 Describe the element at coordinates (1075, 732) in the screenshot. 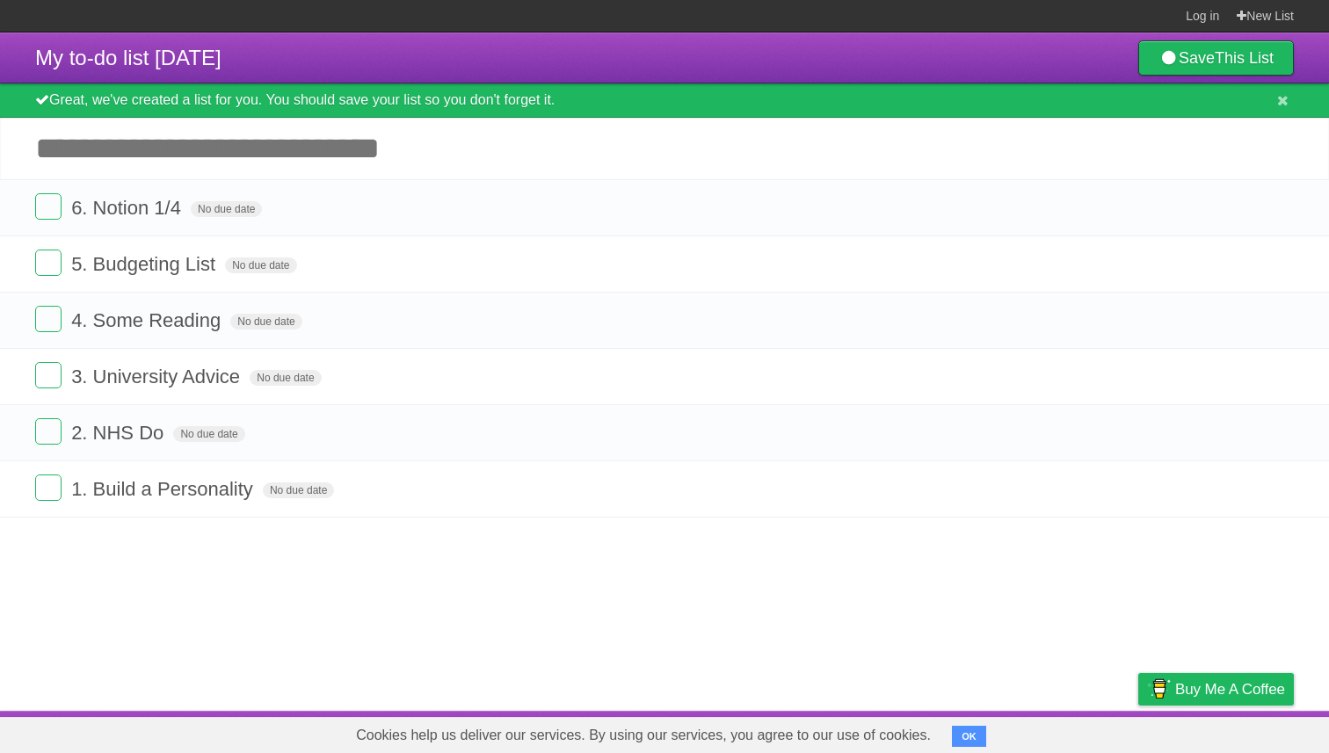

I see `a: Terms` at that location.